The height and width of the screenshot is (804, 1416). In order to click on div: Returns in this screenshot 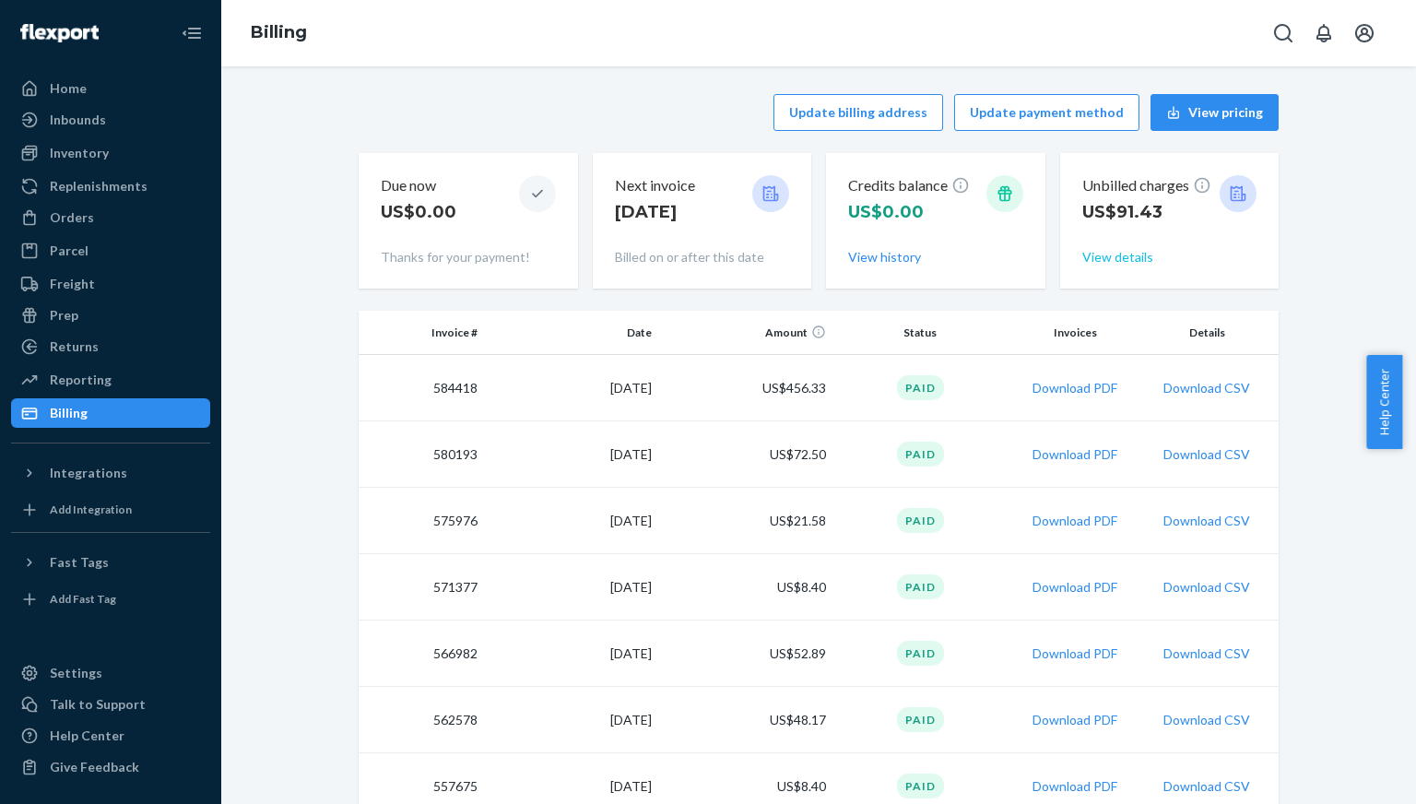, I will do `click(74, 347)`.